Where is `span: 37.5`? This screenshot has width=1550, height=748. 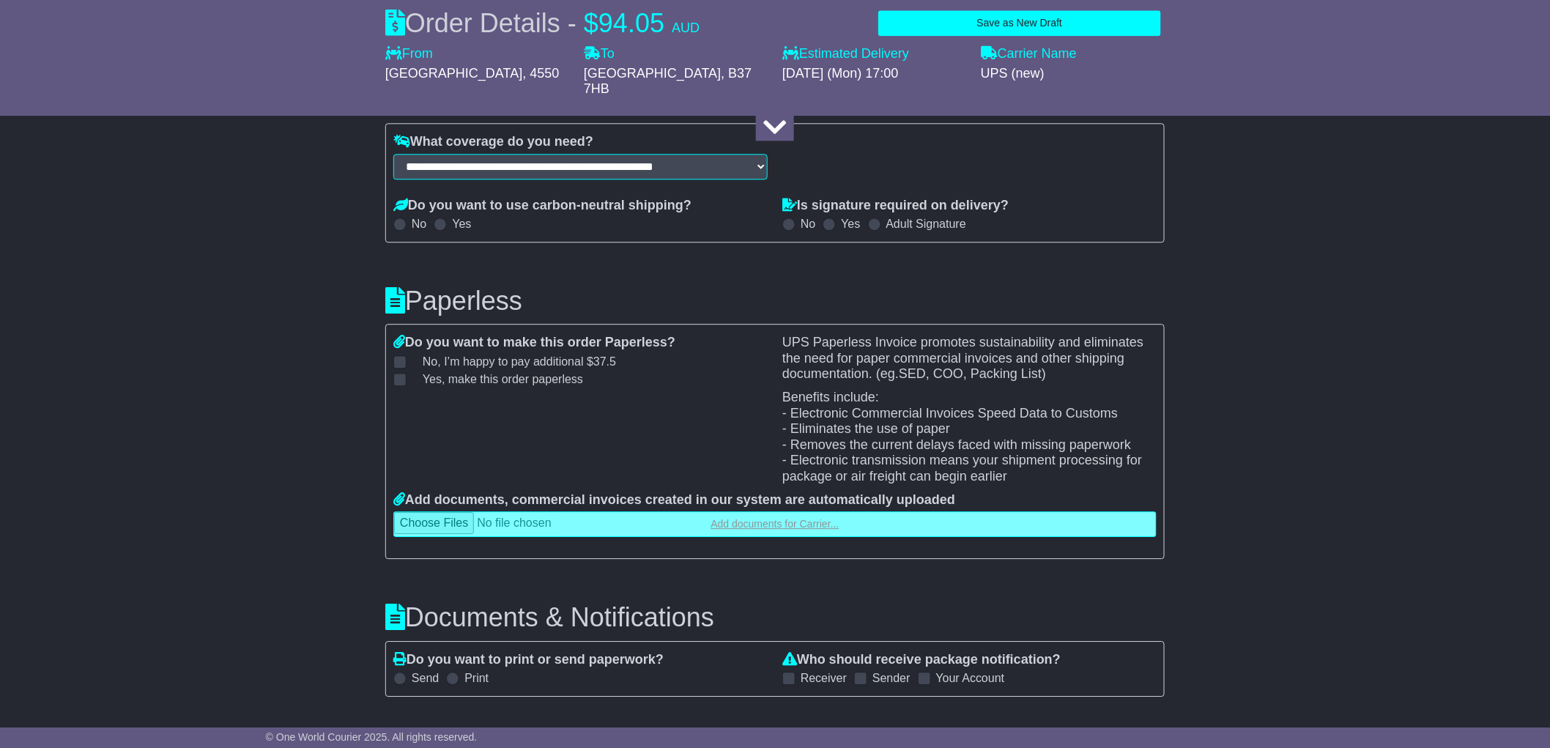 span: 37.5 is located at coordinates (605, 361).